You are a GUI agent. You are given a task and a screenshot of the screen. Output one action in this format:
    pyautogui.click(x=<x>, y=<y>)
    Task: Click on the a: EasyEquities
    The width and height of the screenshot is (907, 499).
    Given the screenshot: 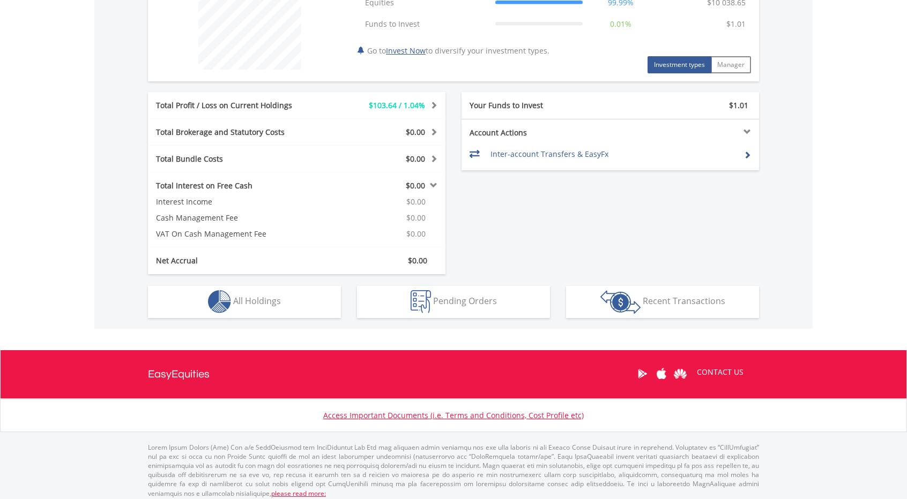 What is the action you would take?
    pyautogui.click(x=178, y=375)
    